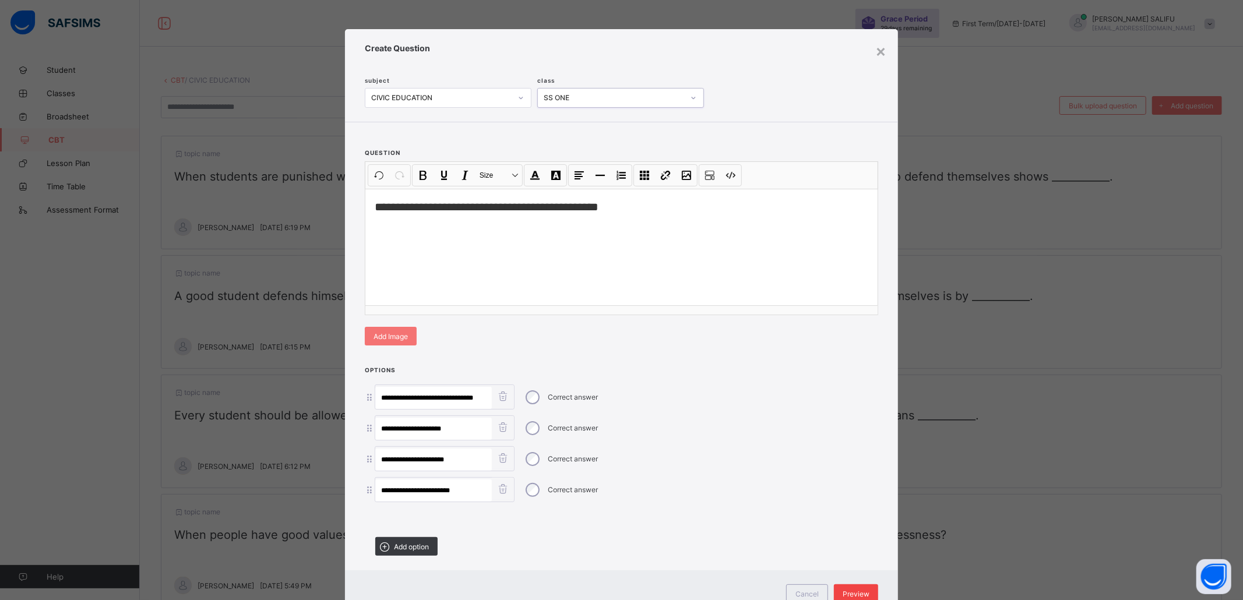  What do you see at coordinates (731, 175) in the screenshot?
I see `button: Code view` at bounding box center [731, 175].